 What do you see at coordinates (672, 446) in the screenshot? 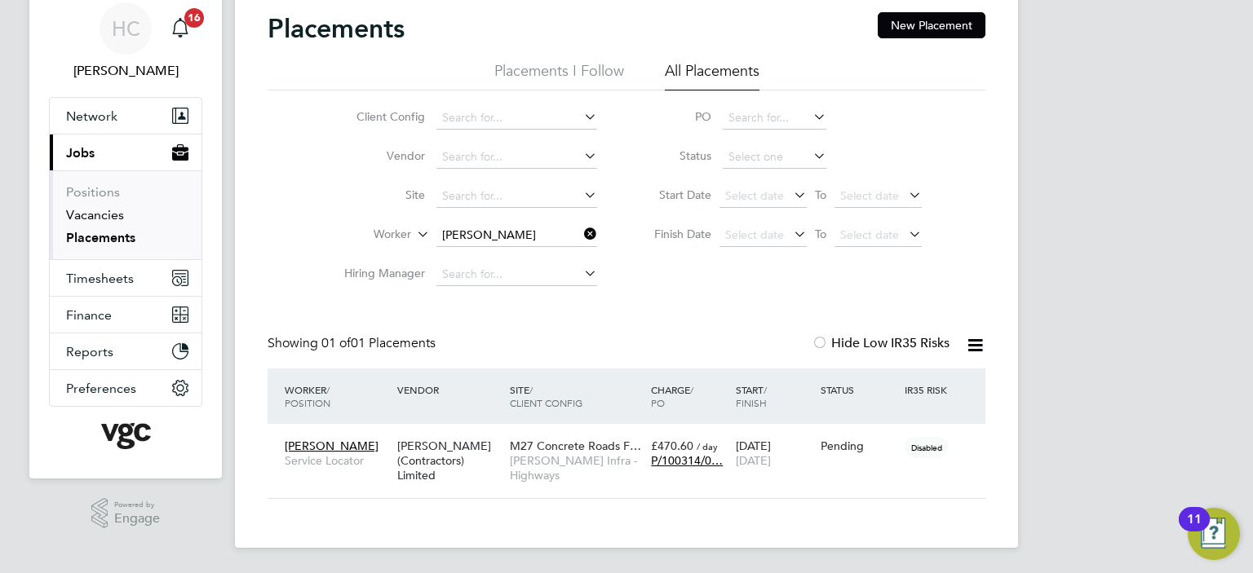
I see `span: £470.60` at bounding box center [672, 446].